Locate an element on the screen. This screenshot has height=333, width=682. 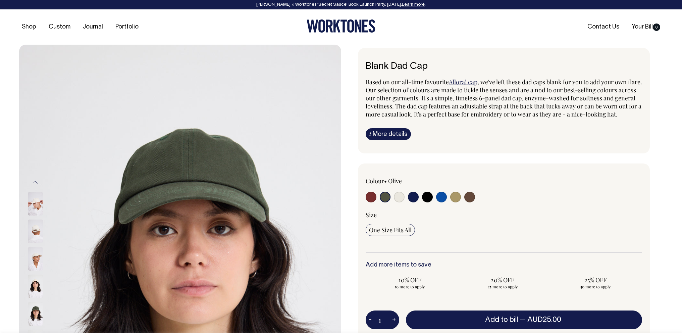
span: 50 more to apply is located at coordinates (596, 287).